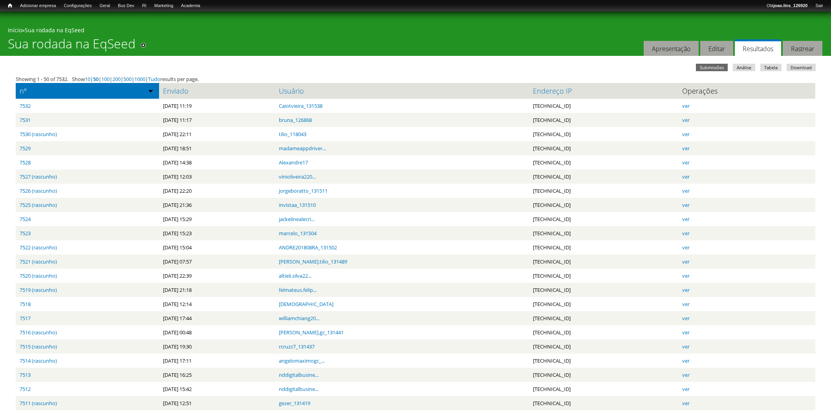 The height and width of the screenshot is (413, 831). Describe the element at coordinates (38, 261) in the screenshot. I see `a: 7521 (rascunho)` at that location.